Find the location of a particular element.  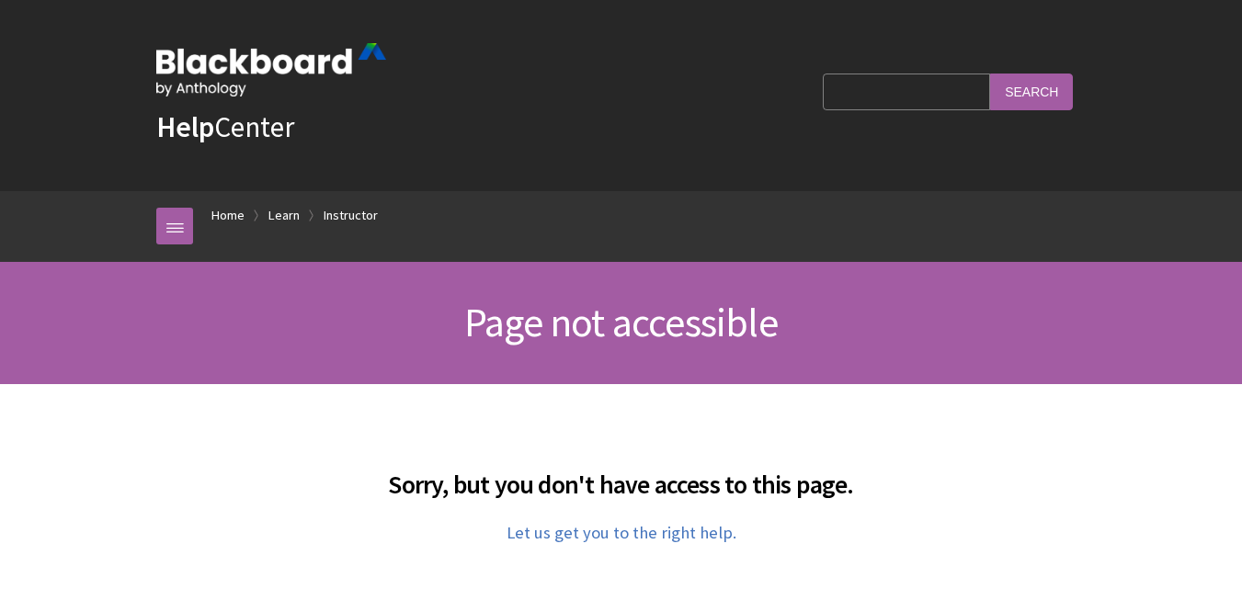

h2: Sorry, but you don't have access to this page. is located at coordinates (620, 473).